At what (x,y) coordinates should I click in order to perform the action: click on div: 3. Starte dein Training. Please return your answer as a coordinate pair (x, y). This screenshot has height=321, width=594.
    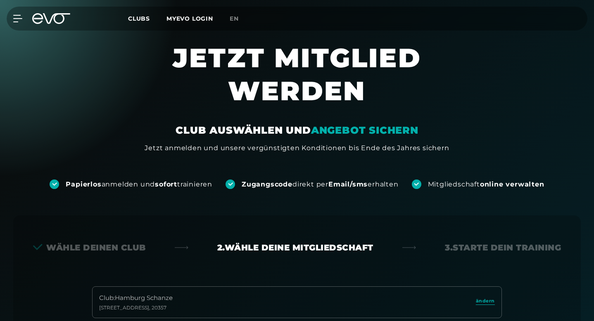
    Looking at the image, I should click on (502, 248).